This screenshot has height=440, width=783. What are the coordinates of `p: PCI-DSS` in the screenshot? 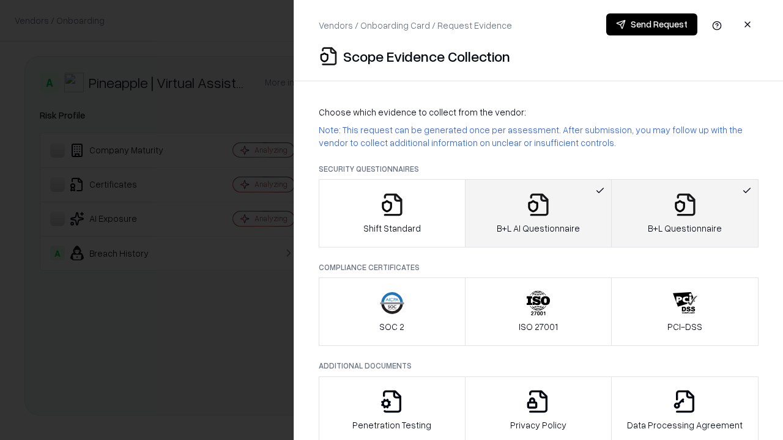 It's located at (684, 327).